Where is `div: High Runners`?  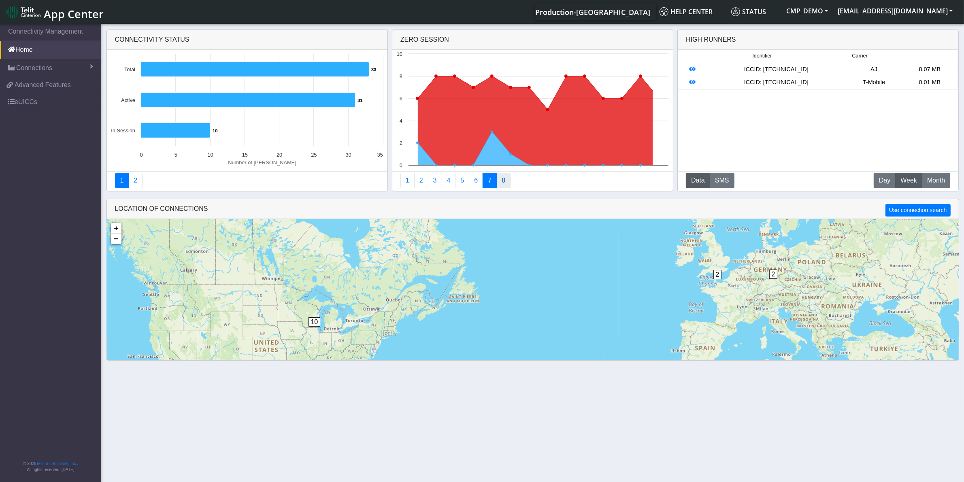 div: High Runners is located at coordinates (711, 40).